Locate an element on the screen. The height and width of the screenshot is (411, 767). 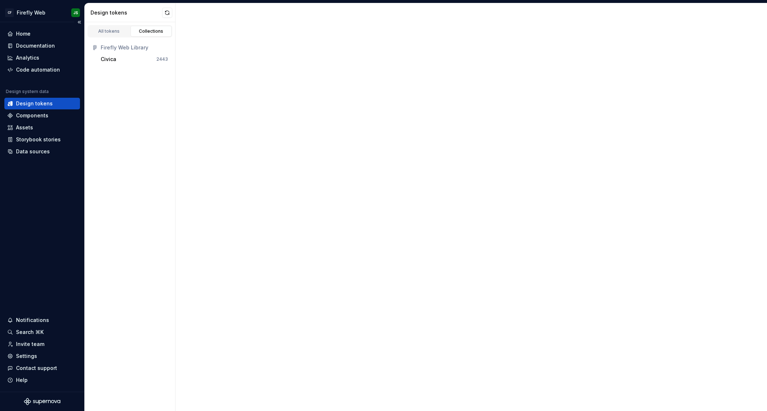
div: Documentation is located at coordinates (35, 46).